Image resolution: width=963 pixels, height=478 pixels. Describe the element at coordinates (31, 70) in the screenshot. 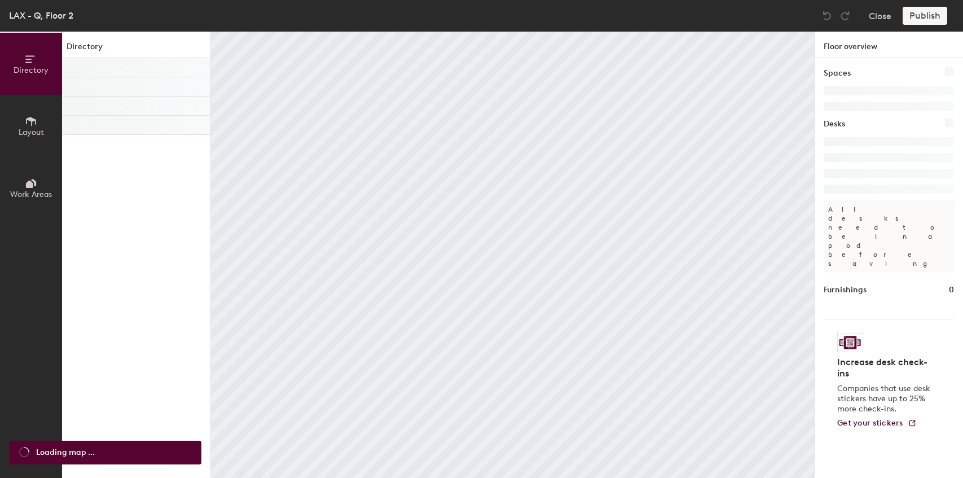

I see `span: Directory` at that location.